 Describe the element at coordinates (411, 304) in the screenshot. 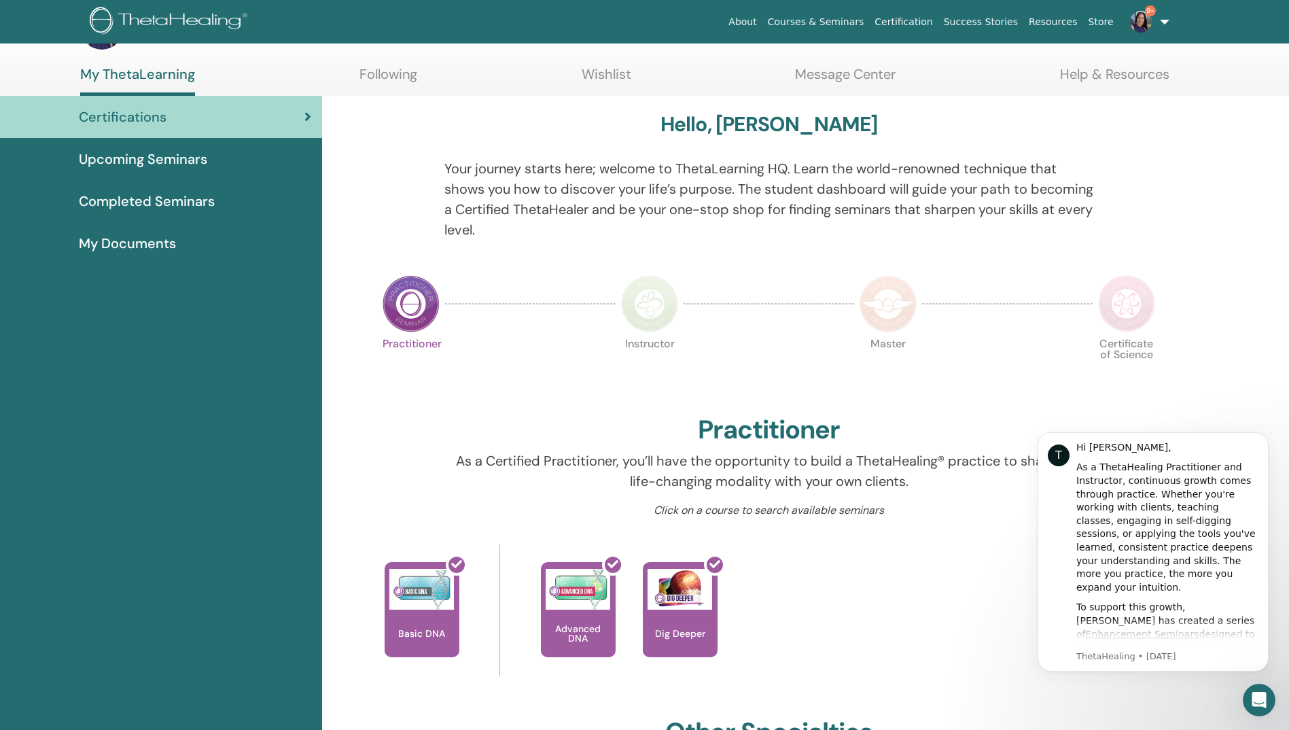

I see `img: Practitioner` at that location.